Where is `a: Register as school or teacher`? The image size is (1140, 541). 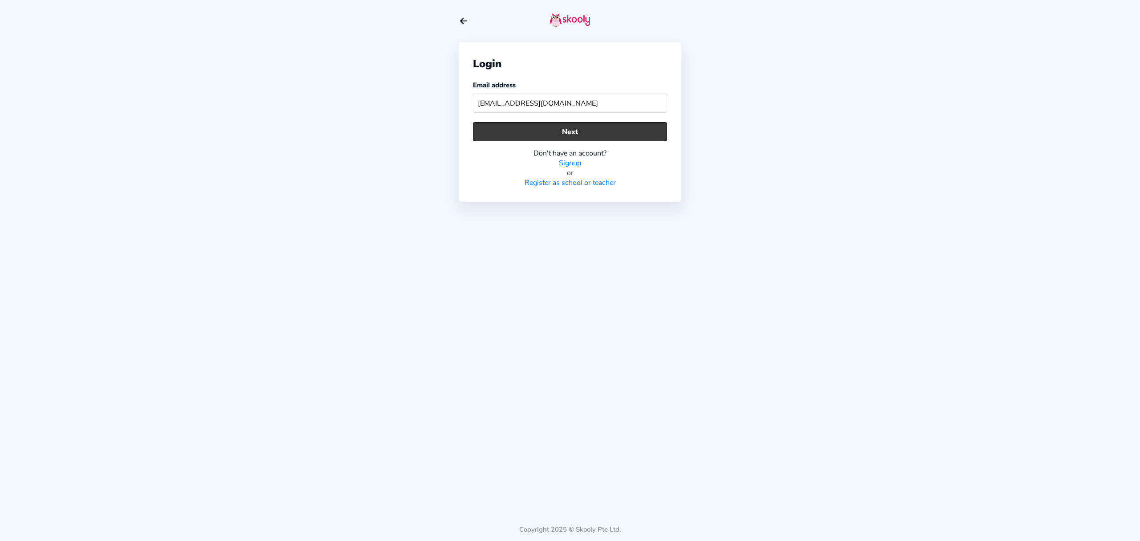 a: Register as school or teacher is located at coordinates (570, 183).